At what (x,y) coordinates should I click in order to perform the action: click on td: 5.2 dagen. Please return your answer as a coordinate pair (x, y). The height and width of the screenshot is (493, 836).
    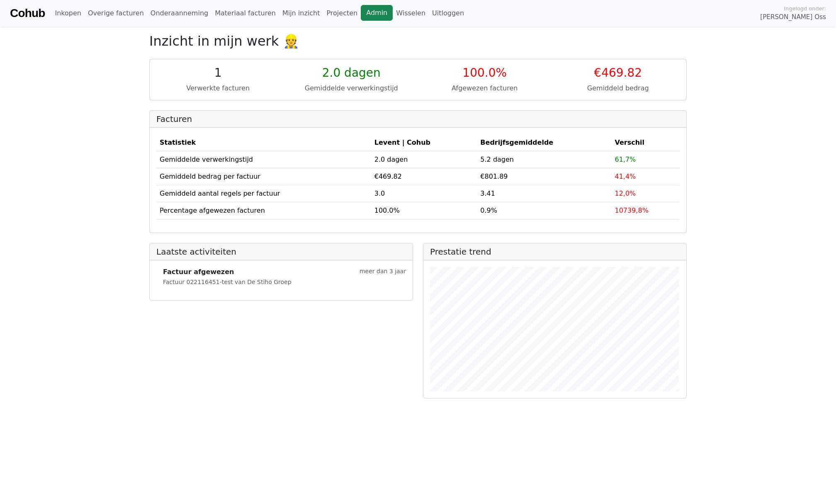
    Looking at the image, I should click on (544, 159).